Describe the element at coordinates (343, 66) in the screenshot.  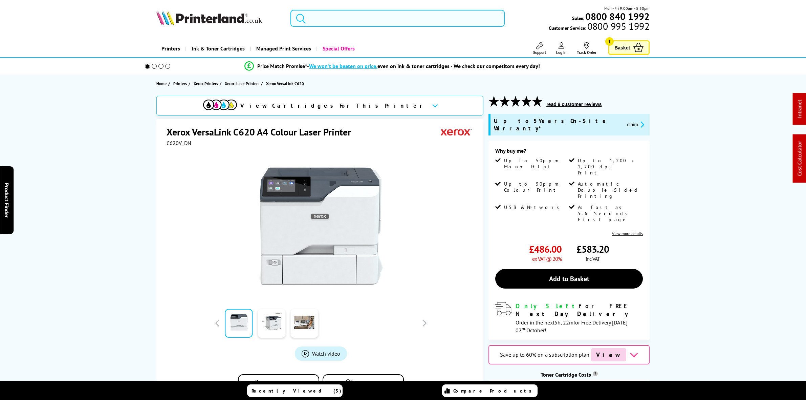
I see `span: We won’t be beaten on price,` at that location.